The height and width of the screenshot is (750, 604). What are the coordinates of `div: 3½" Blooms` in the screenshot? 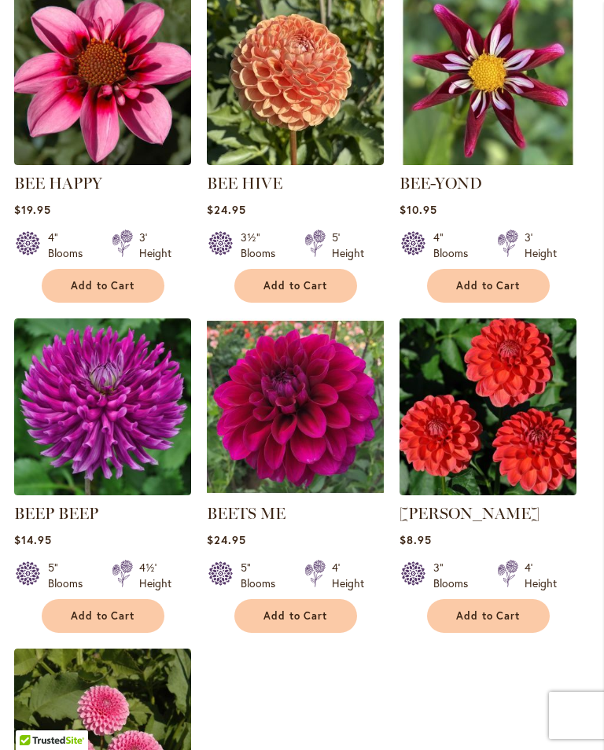 It's located at (263, 245).